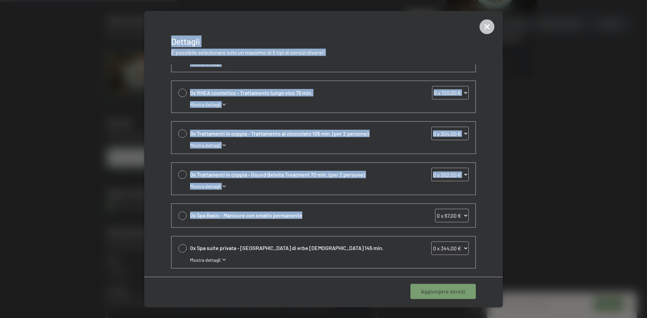 This screenshot has width=647, height=318. Describe the element at coordinates (295, 216) in the screenshot. I see `span: 0x Spa Basic - Manicure con smalto permanente` at that location.